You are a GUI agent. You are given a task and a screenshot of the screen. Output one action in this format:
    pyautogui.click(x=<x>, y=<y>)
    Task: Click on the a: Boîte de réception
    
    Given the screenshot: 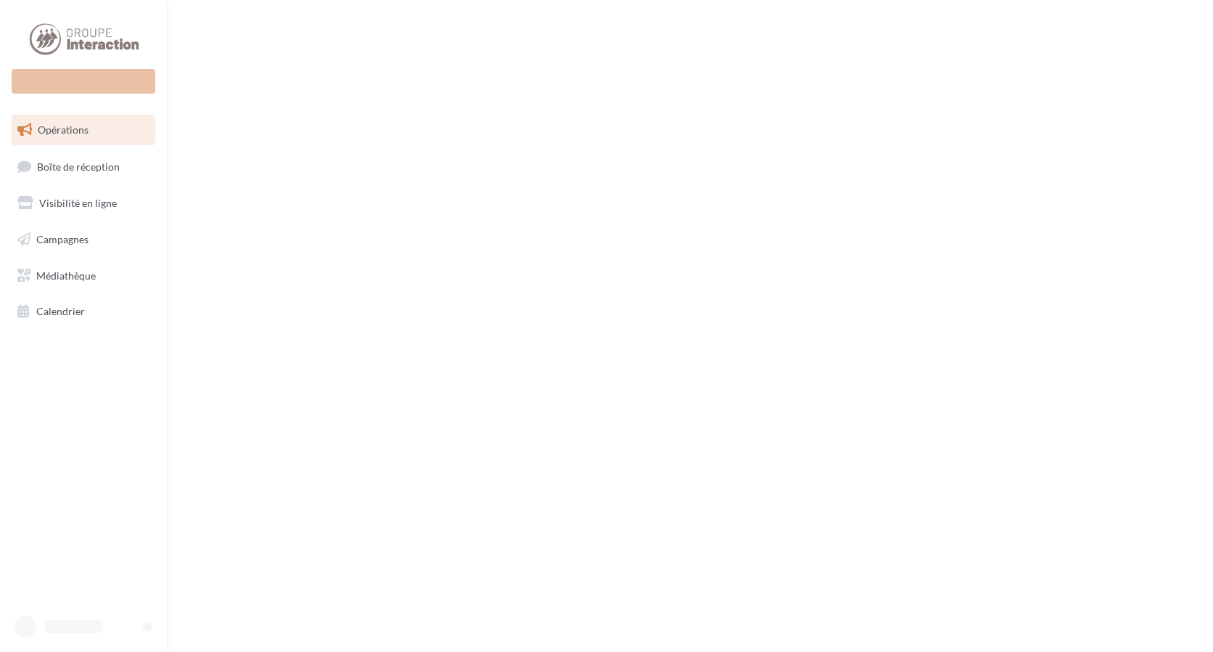 What is the action you would take?
    pyautogui.click(x=83, y=166)
    